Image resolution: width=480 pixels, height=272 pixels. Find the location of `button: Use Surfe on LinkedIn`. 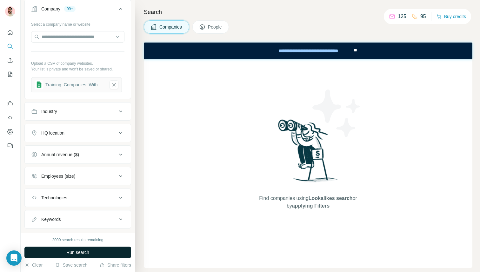

button: Use Surfe on LinkedIn is located at coordinates (10, 104).